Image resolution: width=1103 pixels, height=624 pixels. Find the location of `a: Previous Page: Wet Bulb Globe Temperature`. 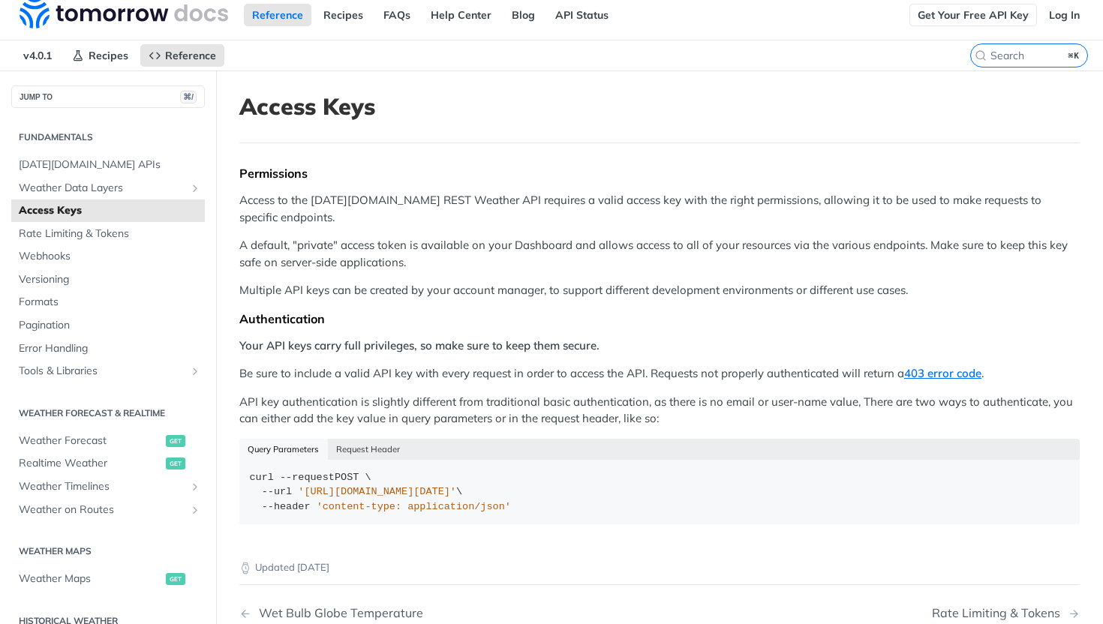

a: Previous Page: Wet Bulb Globe Temperature is located at coordinates (420, 613).